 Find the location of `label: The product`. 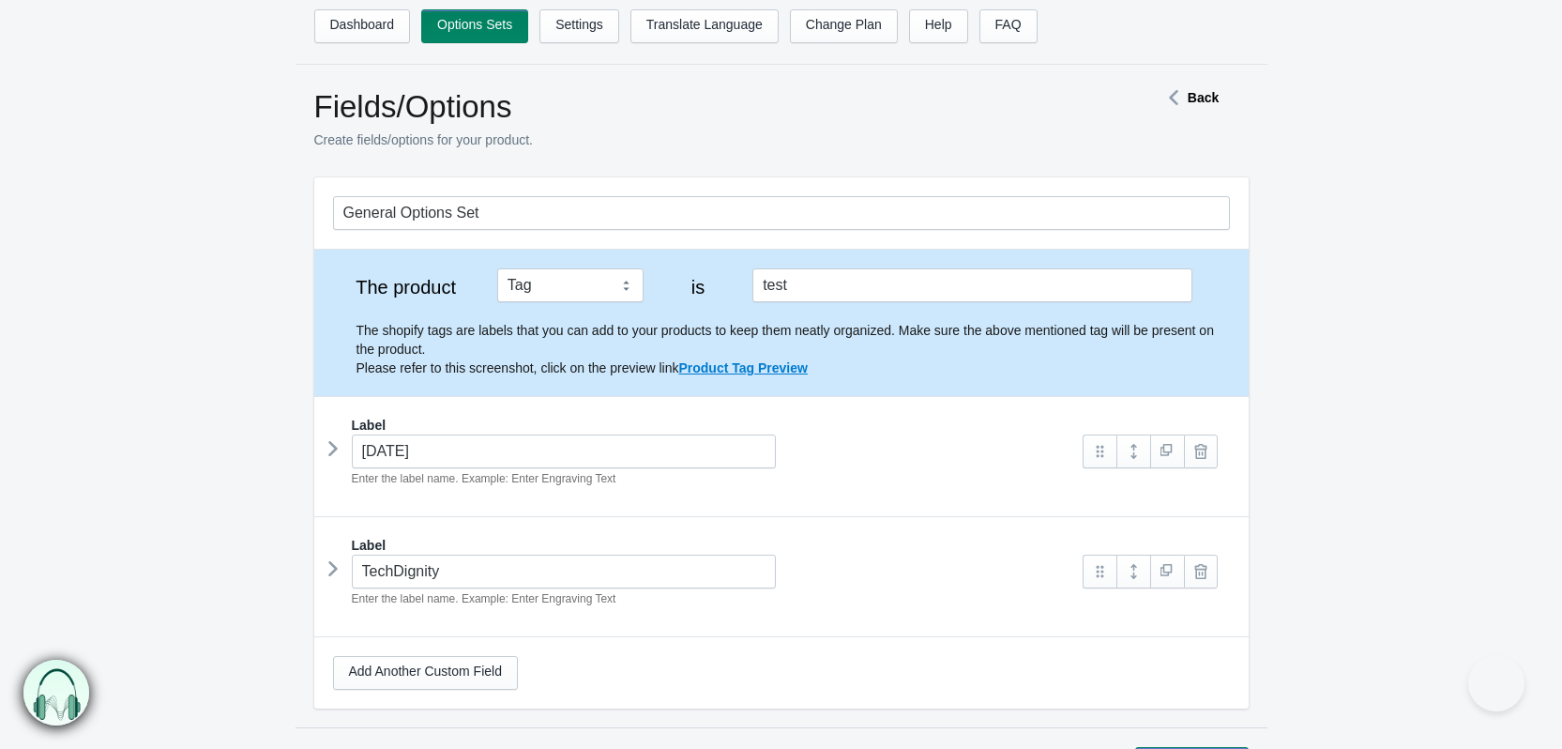

label: The product is located at coordinates (406, 287).